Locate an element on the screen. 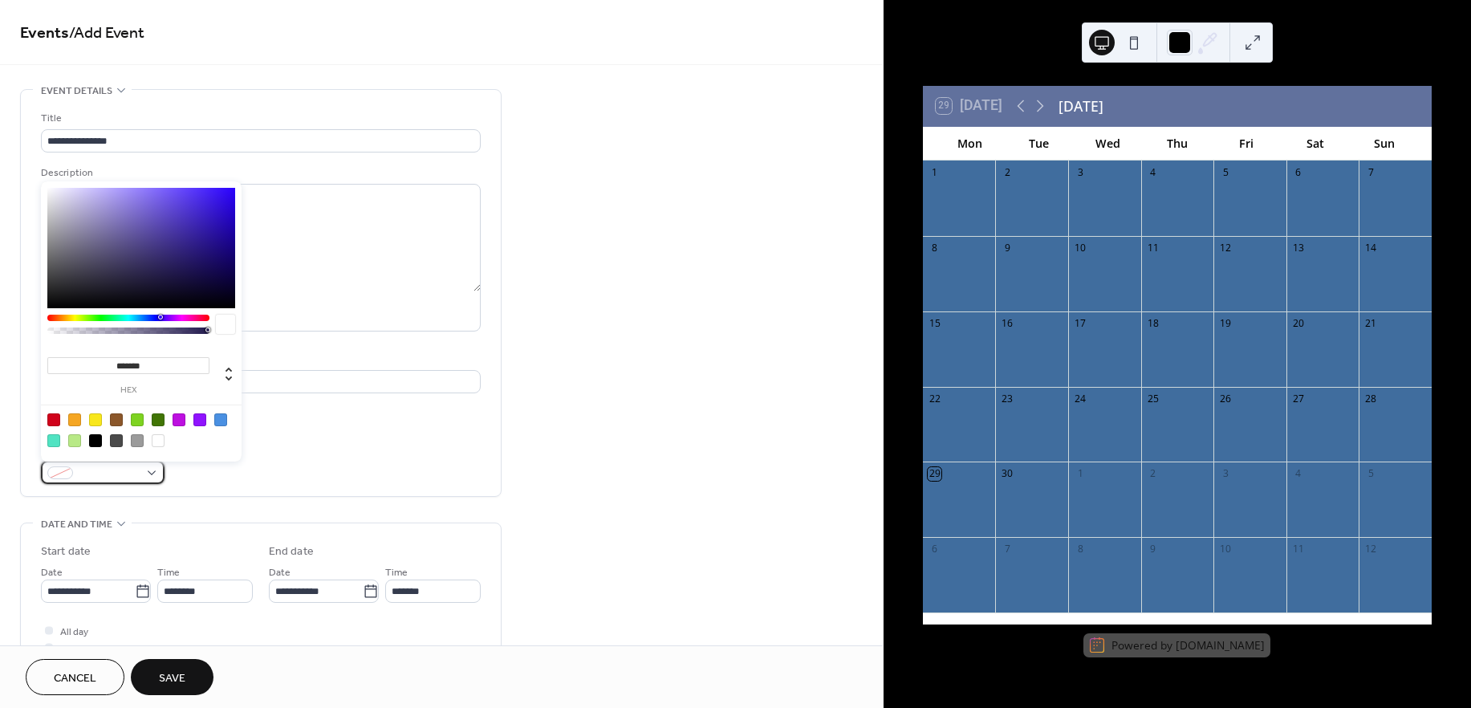 Image resolution: width=1471 pixels, height=708 pixels. div: #4A90E2 is located at coordinates (221, 420).